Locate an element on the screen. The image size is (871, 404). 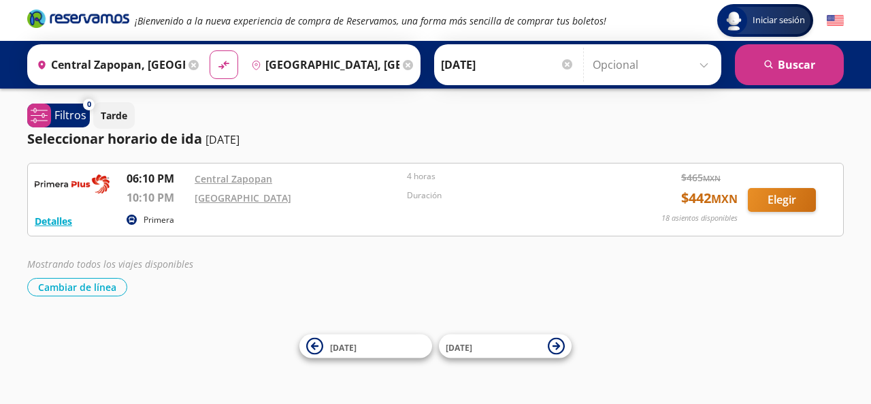
p: Duración is located at coordinates (510, 195).